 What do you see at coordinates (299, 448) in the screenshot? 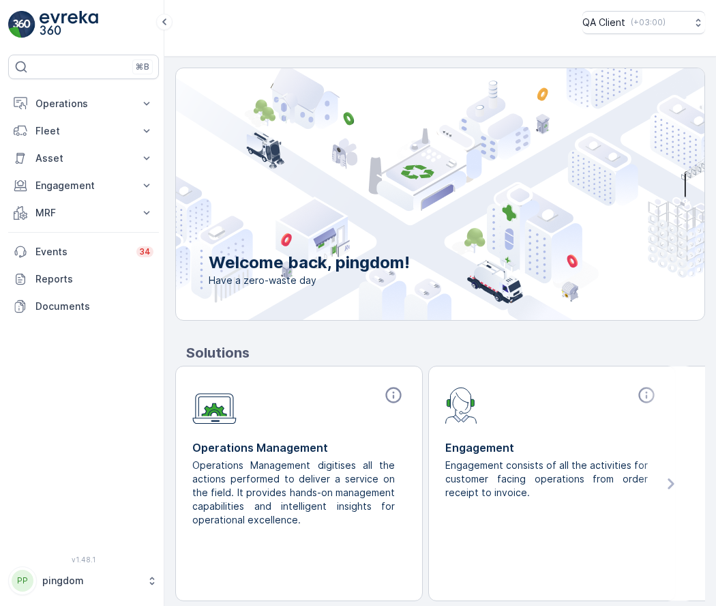
I see `p: Operations Management` at bounding box center [299, 448].